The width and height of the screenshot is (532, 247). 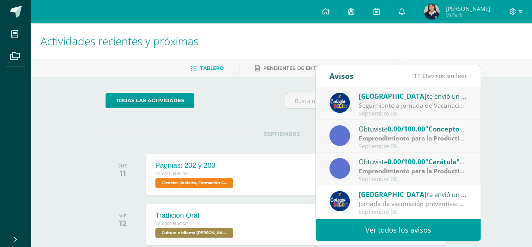 I want to click on a: todas las Actividades, so click(x=150, y=100).